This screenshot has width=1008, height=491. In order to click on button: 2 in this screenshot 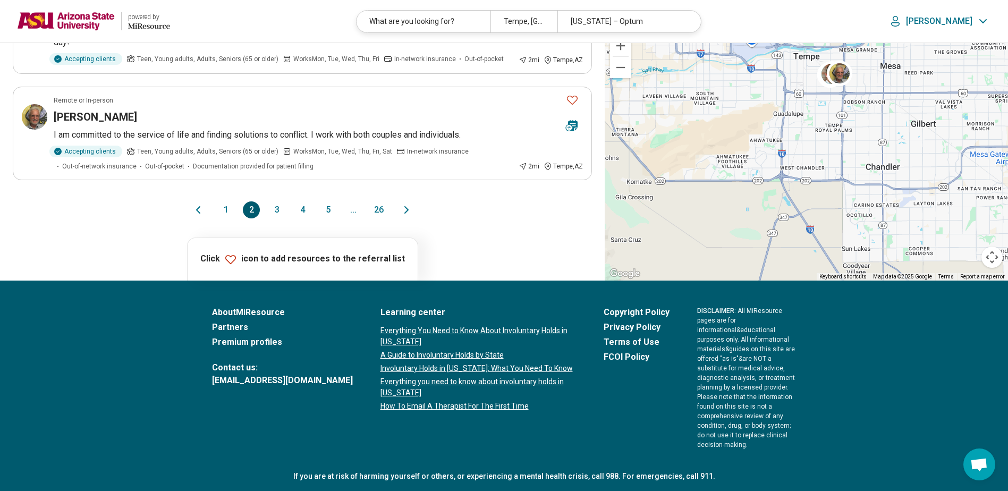, I will do `click(251, 210)`.